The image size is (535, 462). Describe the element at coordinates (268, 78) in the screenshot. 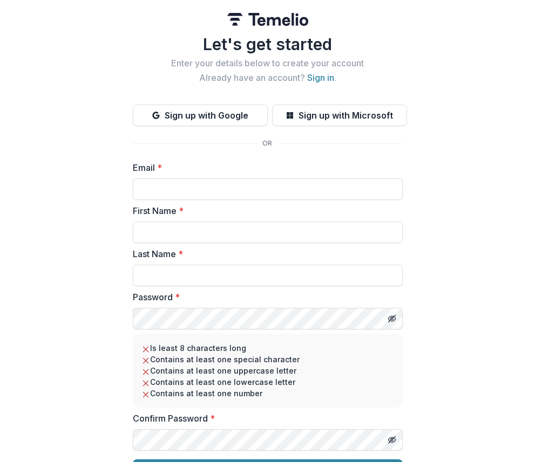

I see `h2: Already have an account? .` at that location.